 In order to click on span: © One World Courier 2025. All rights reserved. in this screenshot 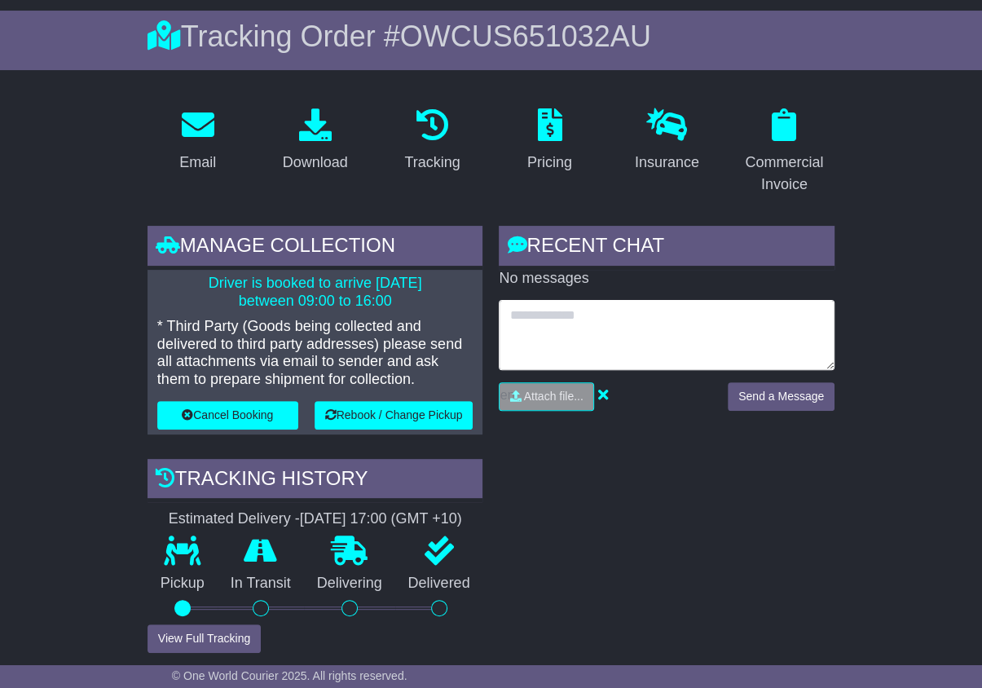, I will do `click(289, 675)`.